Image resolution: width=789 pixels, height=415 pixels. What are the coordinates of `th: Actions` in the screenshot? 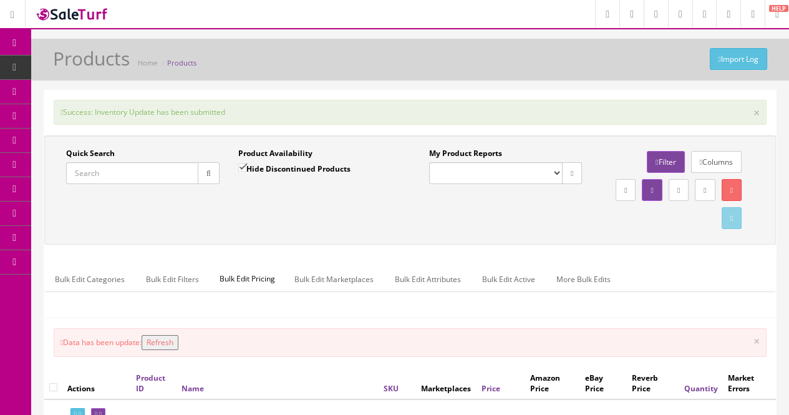 It's located at (97, 383).